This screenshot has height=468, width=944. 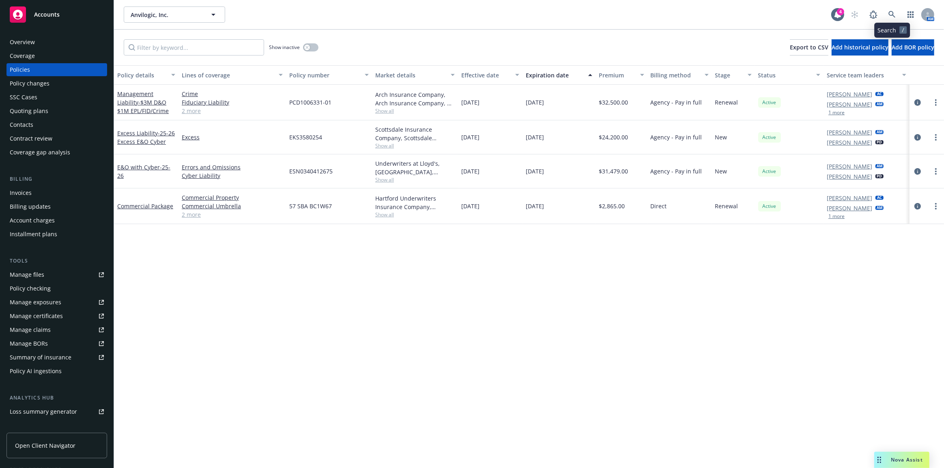 I want to click on div: Stage, so click(x=729, y=75).